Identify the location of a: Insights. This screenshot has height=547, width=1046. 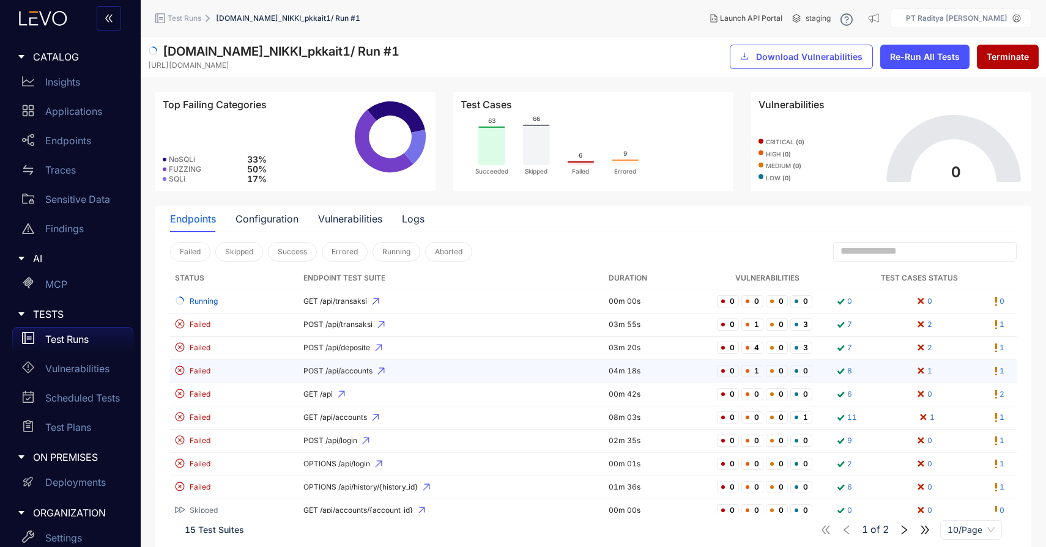
(73, 84).